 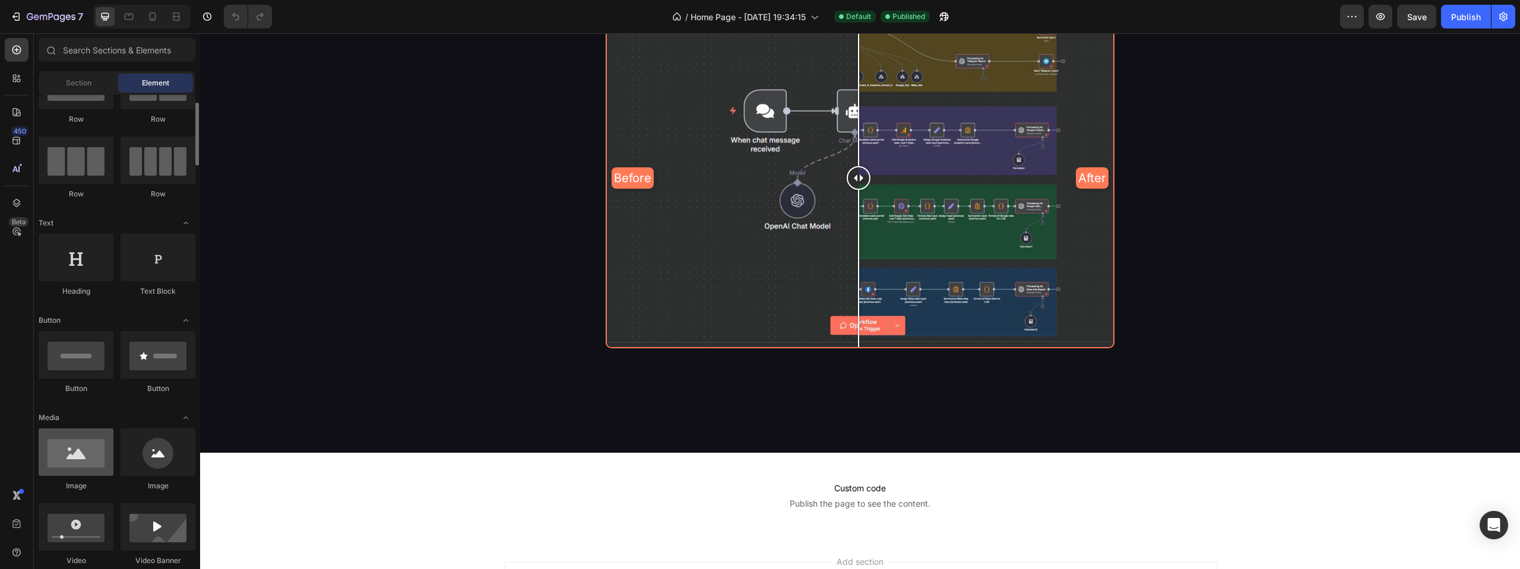 I want to click on span: Add section, so click(x=660, y=528).